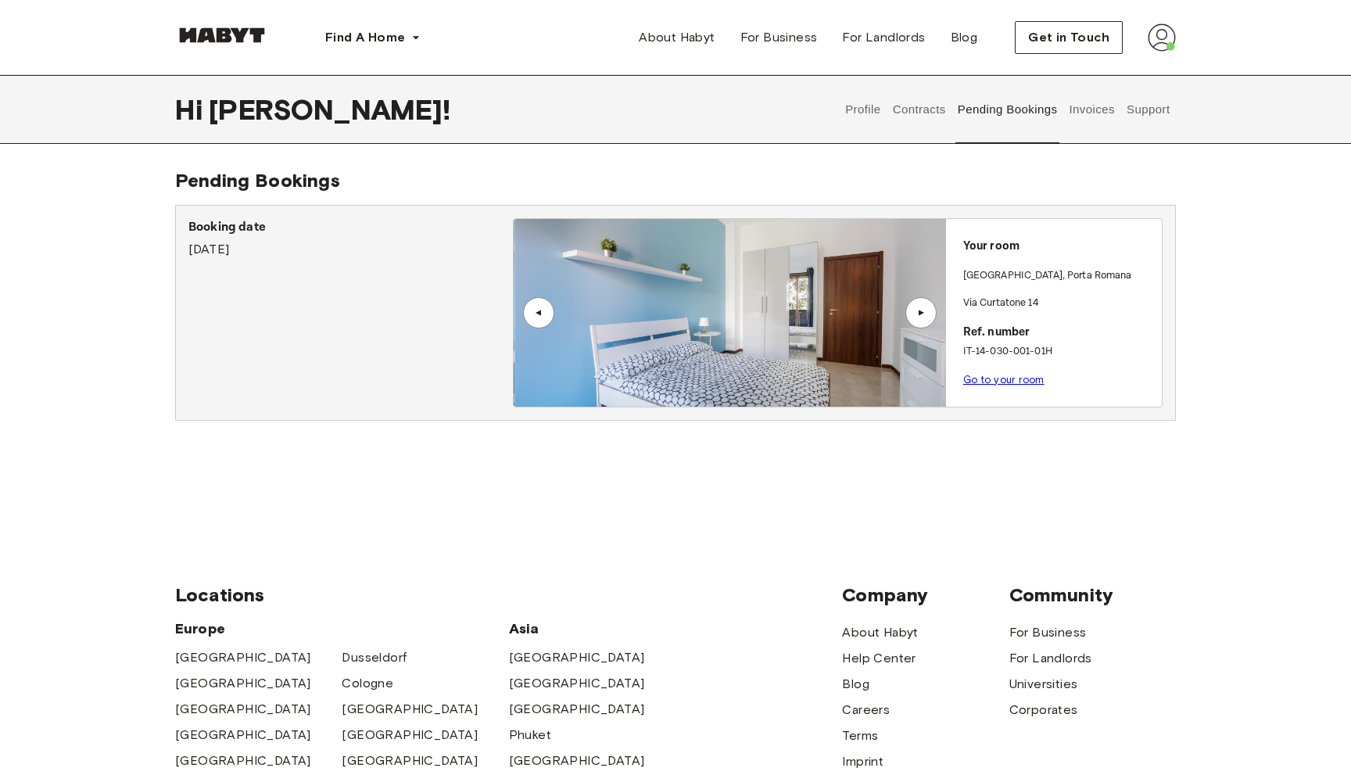 Image resolution: width=1351 pixels, height=782 pixels. I want to click on span: Pending Bookings, so click(257, 180).